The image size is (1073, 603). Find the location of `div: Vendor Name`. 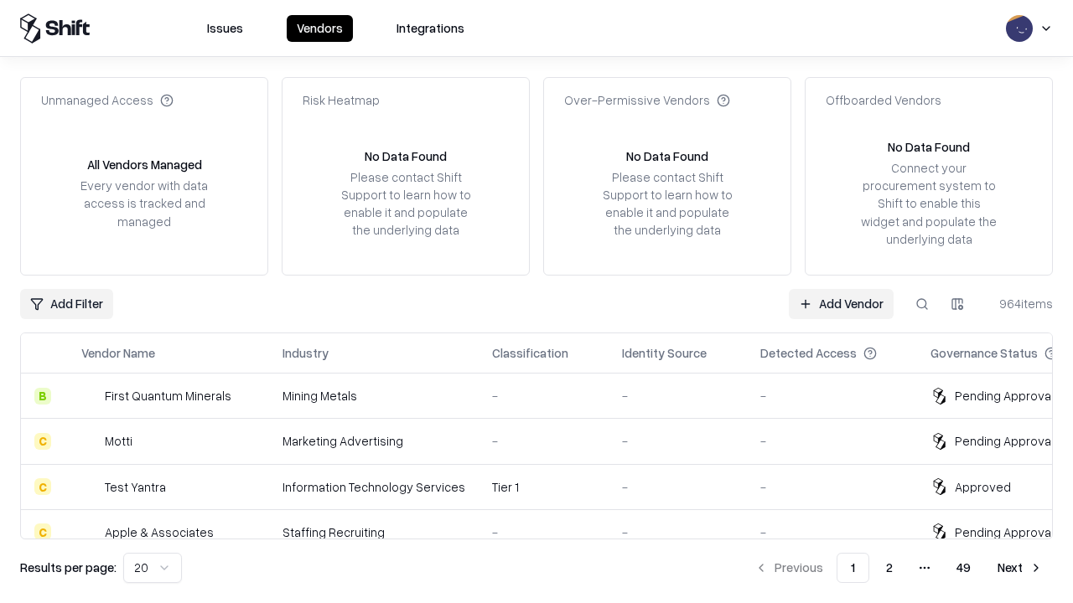

div: Vendor Name is located at coordinates (118, 353).